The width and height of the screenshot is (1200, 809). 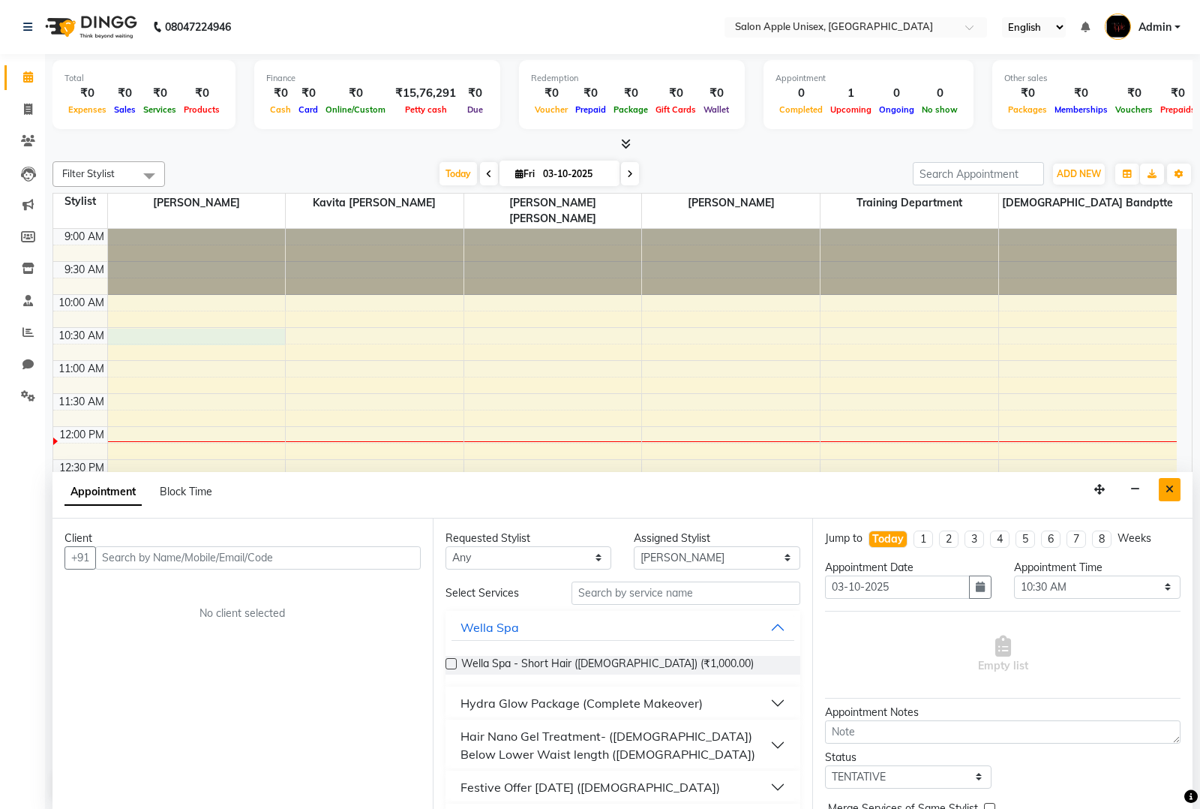 What do you see at coordinates (497, 593) in the screenshot?
I see `div: Select Services` at bounding box center [497, 593].